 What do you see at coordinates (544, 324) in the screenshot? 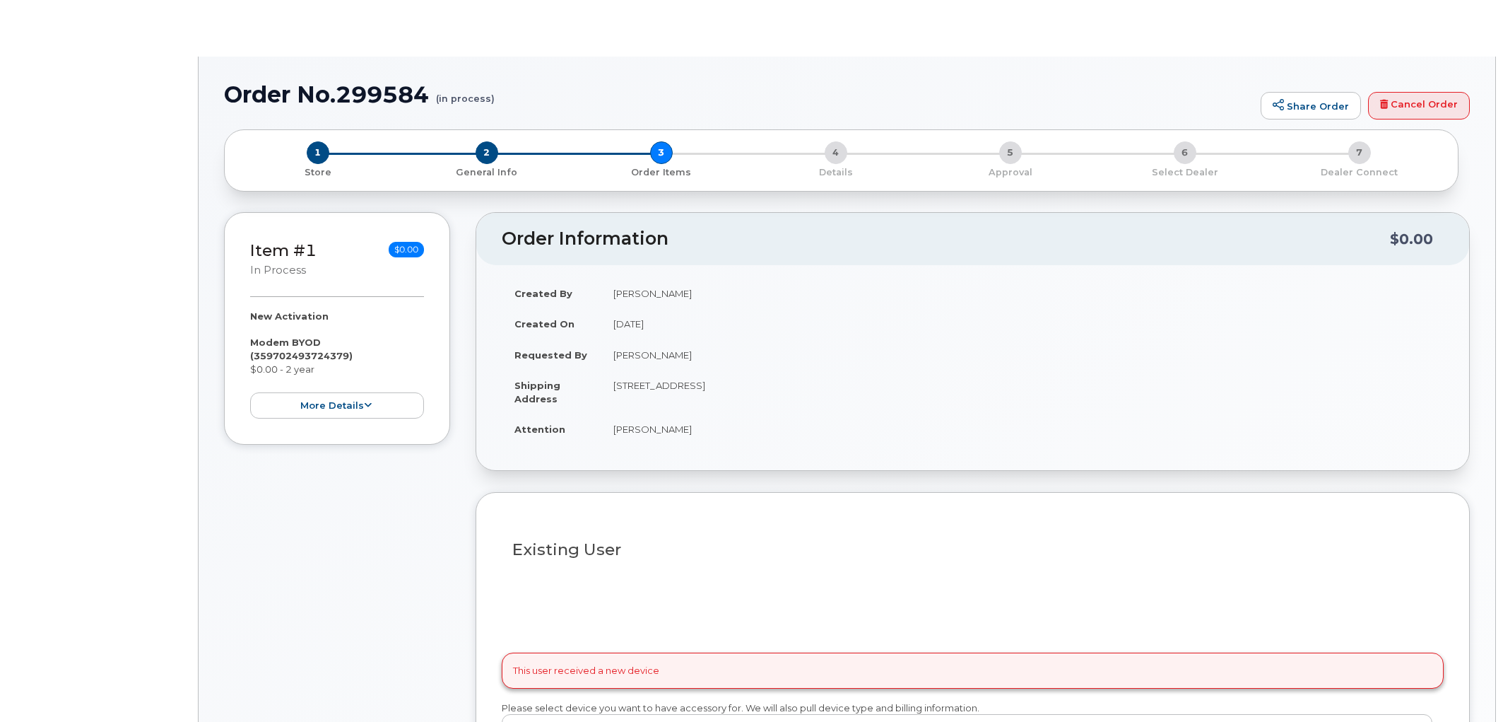
I see `strong: Created On` at bounding box center [544, 324].